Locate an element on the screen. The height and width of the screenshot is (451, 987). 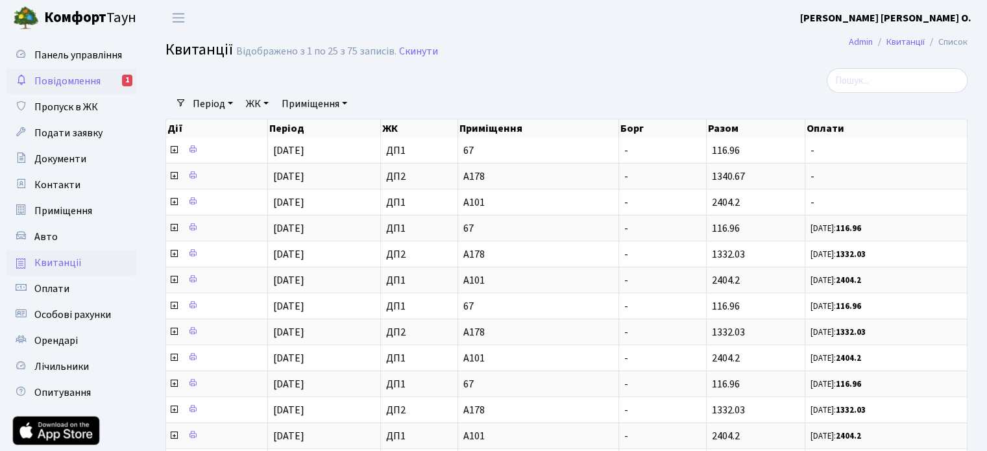
a: Орендарі is located at coordinates (71, 341).